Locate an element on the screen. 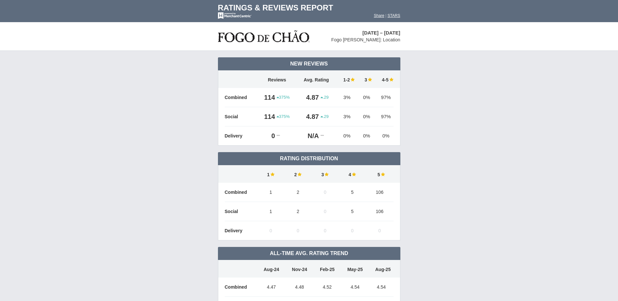 The height and width of the screenshot is (301, 618). td: New Reviews is located at coordinates (309, 64).